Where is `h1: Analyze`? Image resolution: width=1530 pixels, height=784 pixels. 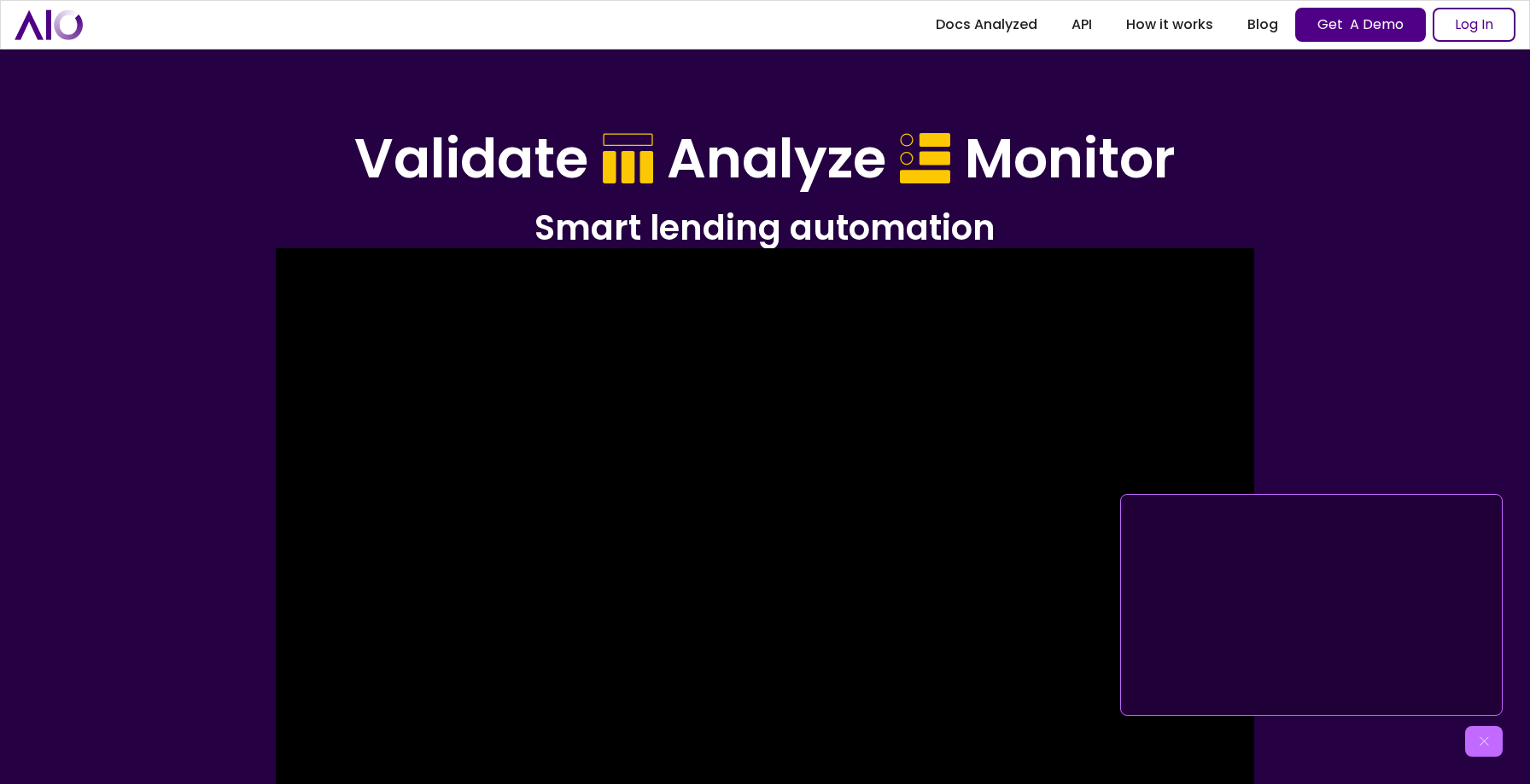
h1: Analyze is located at coordinates (776, 159).